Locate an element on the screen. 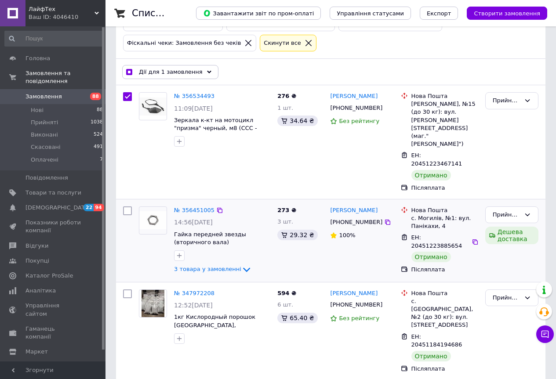 The image size is (556, 379). div: с. Могилів, №1: вул. Панікахи, 4 is located at coordinates (445, 222).